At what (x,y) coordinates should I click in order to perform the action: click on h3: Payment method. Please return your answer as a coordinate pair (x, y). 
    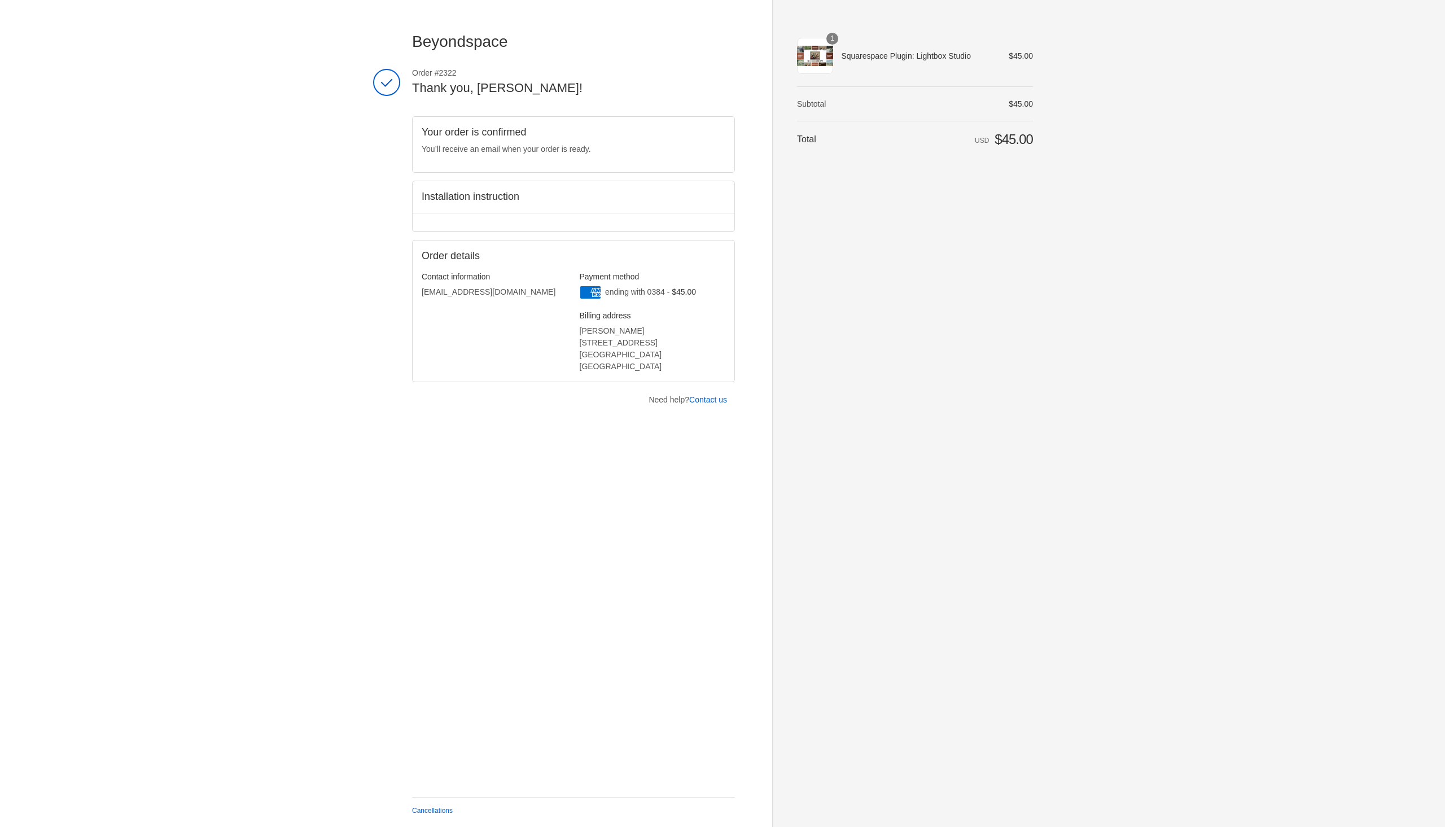
    Looking at the image, I should click on (653, 277).